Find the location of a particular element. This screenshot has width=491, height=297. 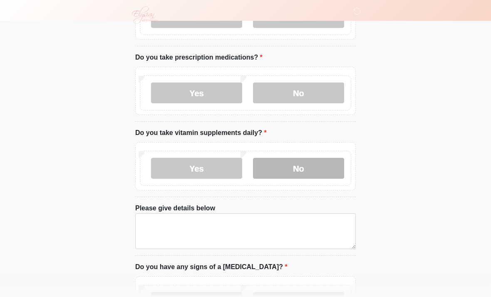

label: Do you take prescription medications? is located at coordinates (199, 57).